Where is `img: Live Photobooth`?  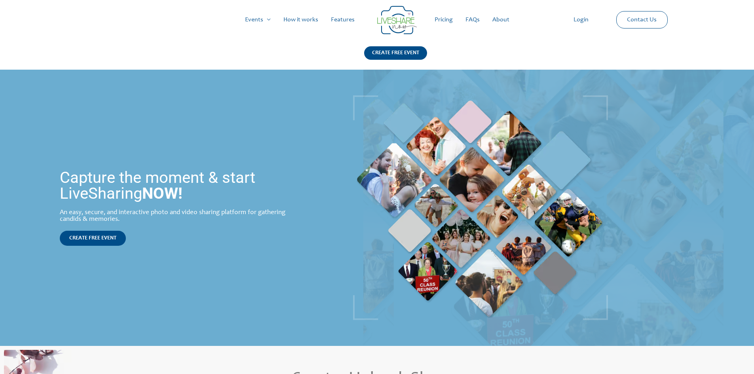
img: Live Photobooth is located at coordinates (481, 208).